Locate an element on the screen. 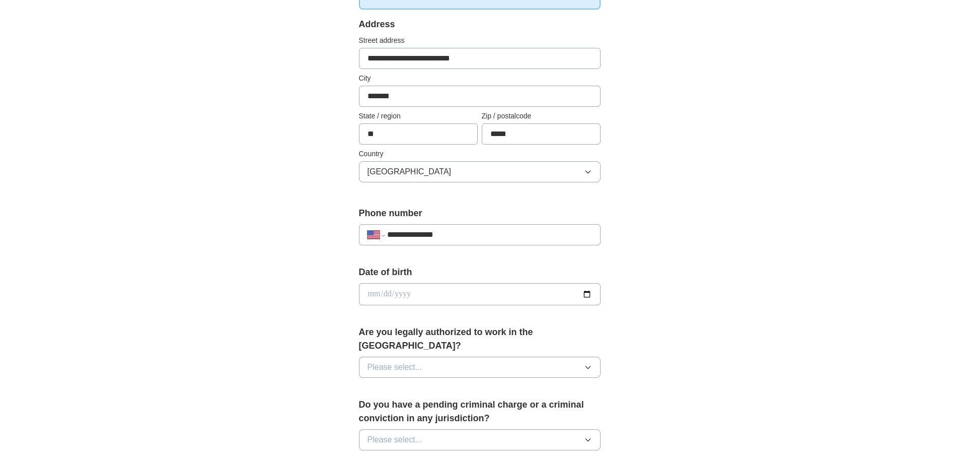 The height and width of the screenshot is (459, 959). label: Phone number is located at coordinates (480, 213).